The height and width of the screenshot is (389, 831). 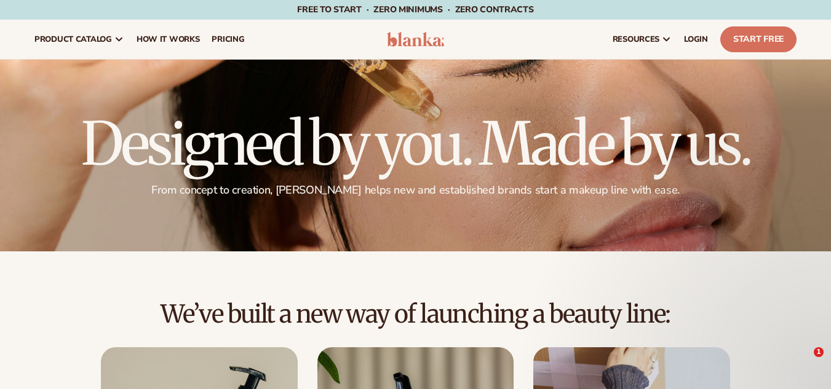 I want to click on a: Start Free, so click(x=758, y=39).